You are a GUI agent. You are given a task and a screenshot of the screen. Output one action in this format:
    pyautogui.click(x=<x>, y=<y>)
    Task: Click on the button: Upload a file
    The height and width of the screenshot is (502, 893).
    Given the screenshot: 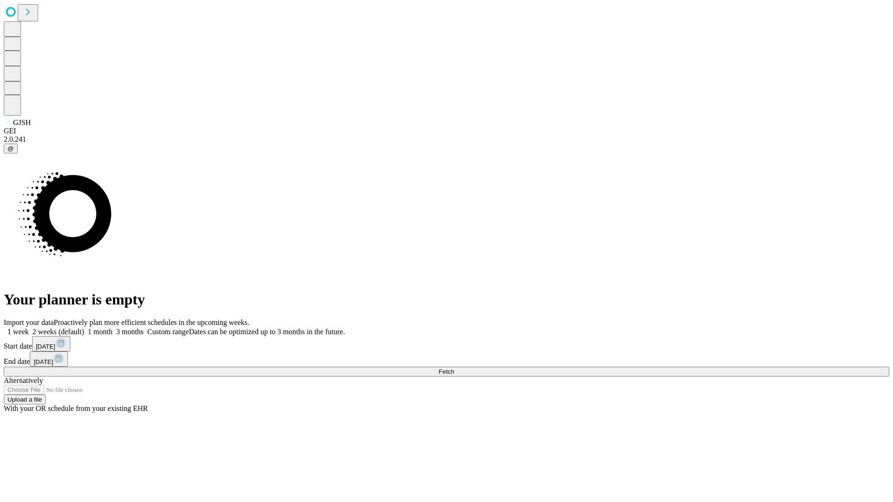 What is the action you would take?
    pyautogui.click(x=25, y=400)
    